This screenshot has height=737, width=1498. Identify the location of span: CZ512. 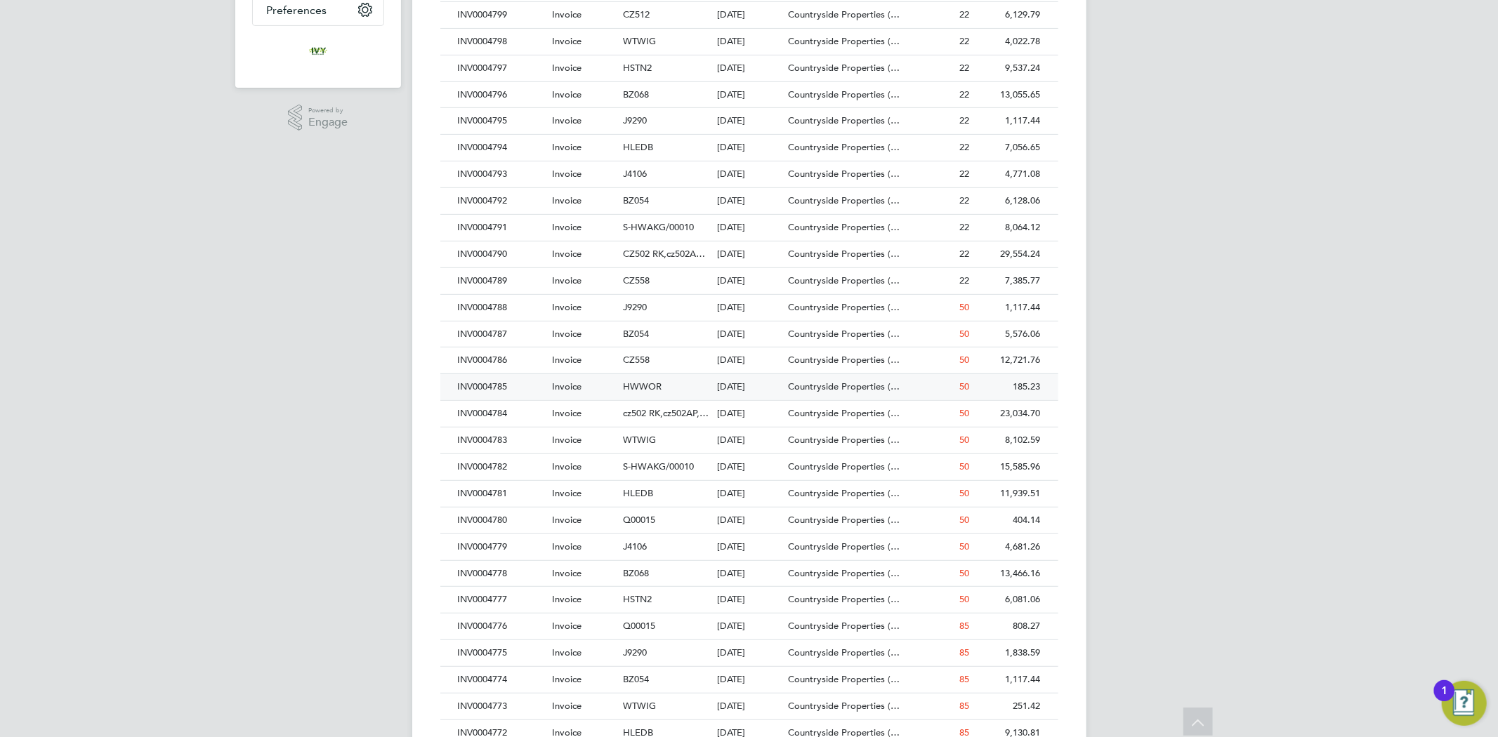
(636, 14).